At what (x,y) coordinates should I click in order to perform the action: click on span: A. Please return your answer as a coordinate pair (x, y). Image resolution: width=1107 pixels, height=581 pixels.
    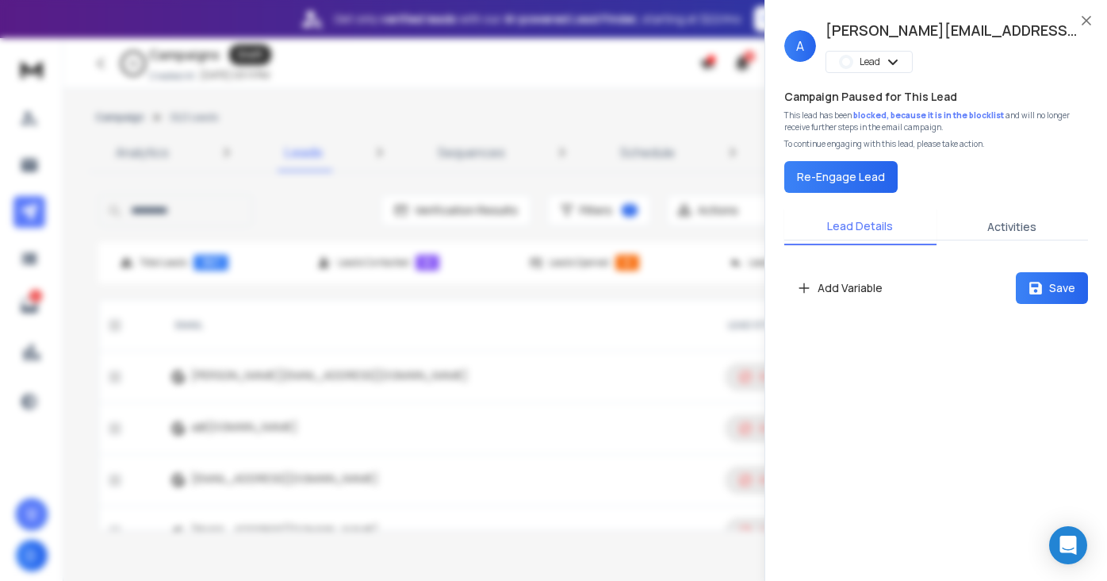
    Looking at the image, I should click on (800, 46).